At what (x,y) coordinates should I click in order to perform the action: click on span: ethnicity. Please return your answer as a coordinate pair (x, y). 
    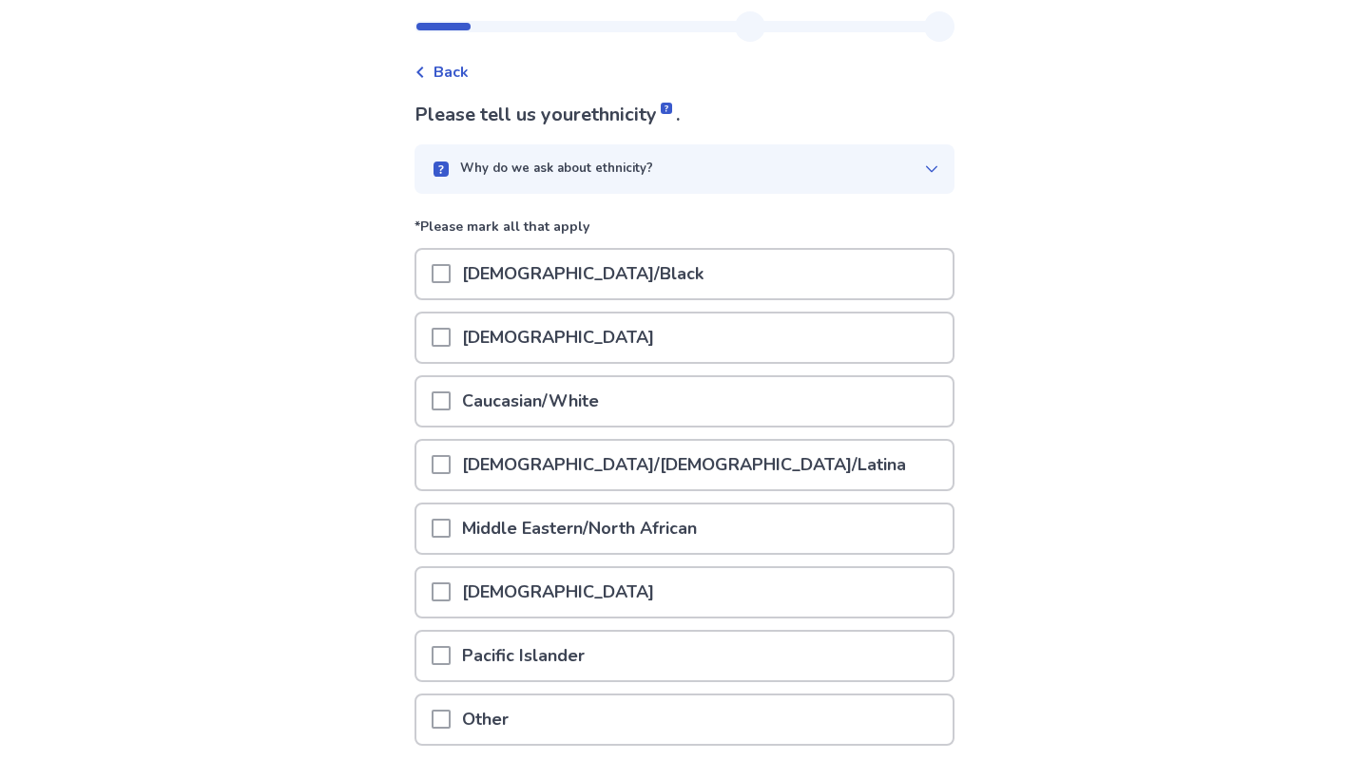
    Looking at the image, I should click on (628, 114).